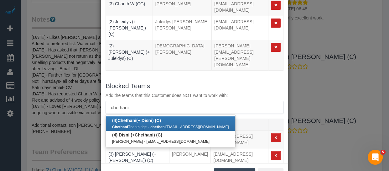 This screenshot has height=171, width=389. What do you see at coordinates (239, 124) in the screenshot?
I see `th: Email` at bounding box center [239, 124].